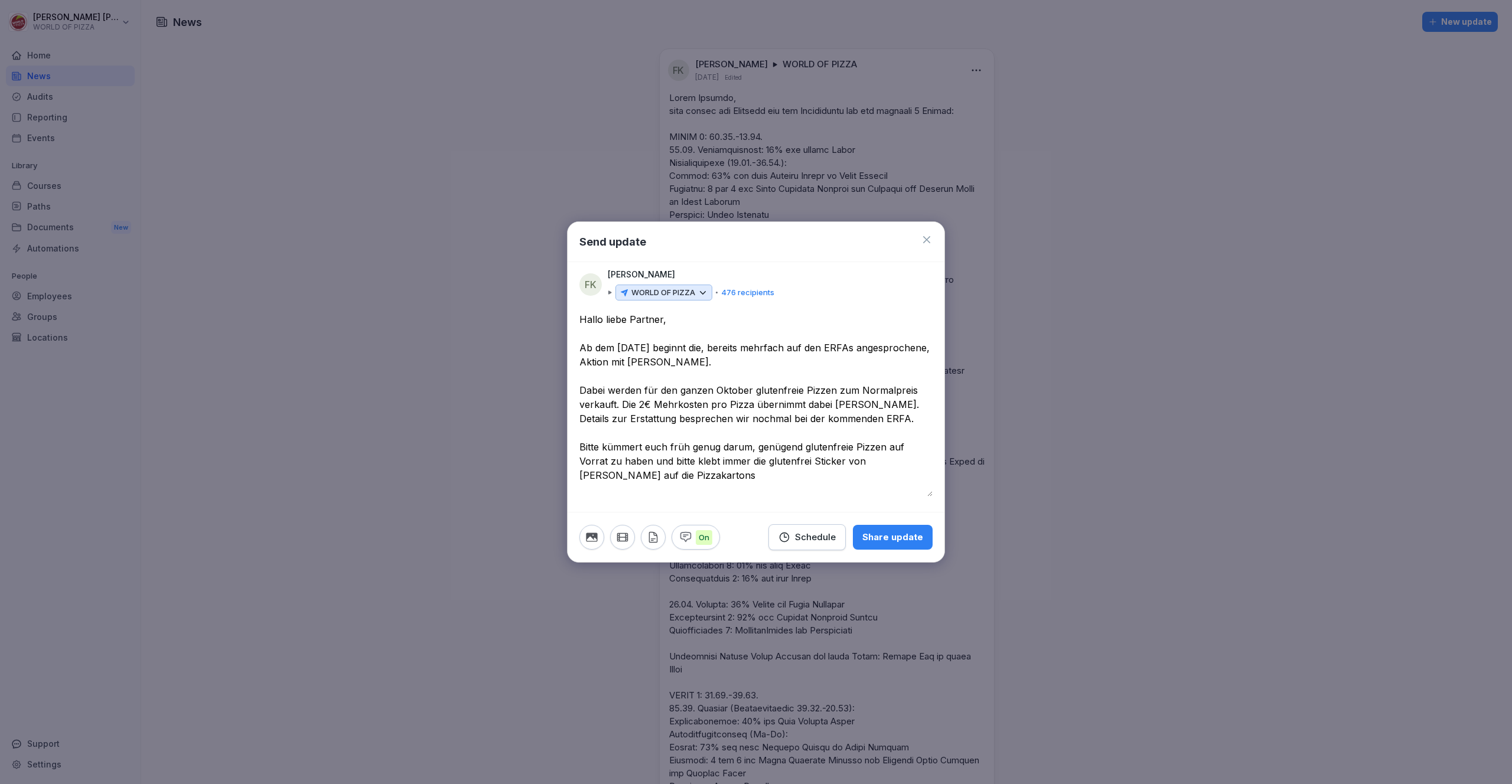 The image size is (1512, 784). I want to click on button: On, so click(695, 537).